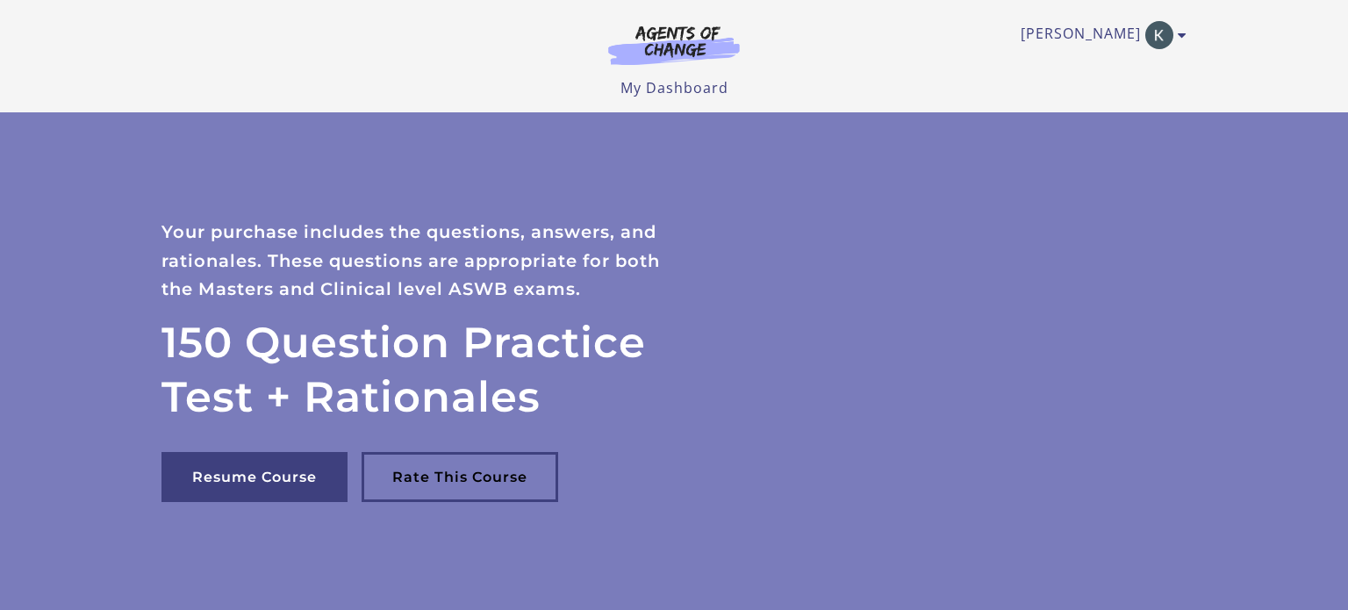 The height and width of the screenshot is (610, 1348). Describe the element at coordinates (674, 88) in the screenshot. I see `a: My Dashboard` at that location.